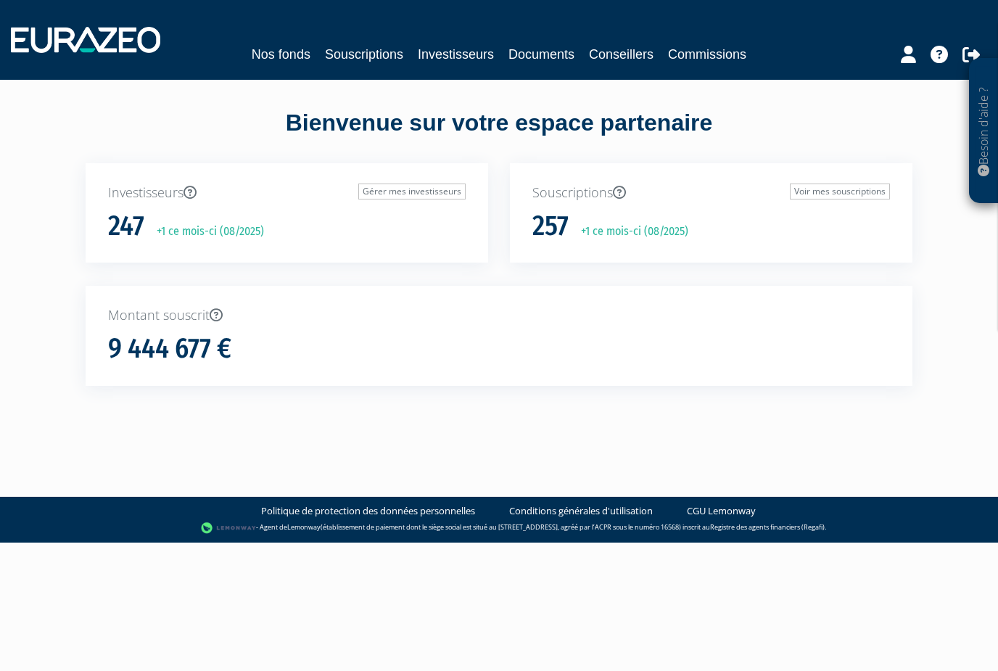 This screenshot has width=998, height=671. What do you see at coordinates (711, 193) in the screenshot?
I see `p: Souscriptions` at bounding box center [711, 193].